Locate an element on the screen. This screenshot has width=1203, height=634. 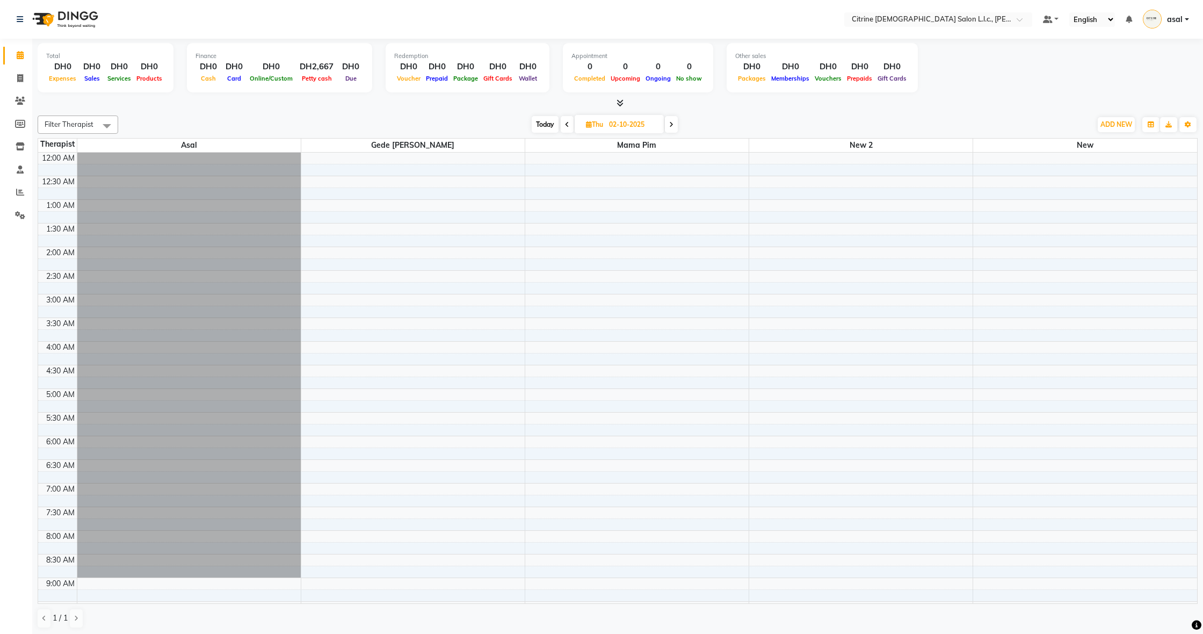
span: Package is located at coordinates (466, 78).